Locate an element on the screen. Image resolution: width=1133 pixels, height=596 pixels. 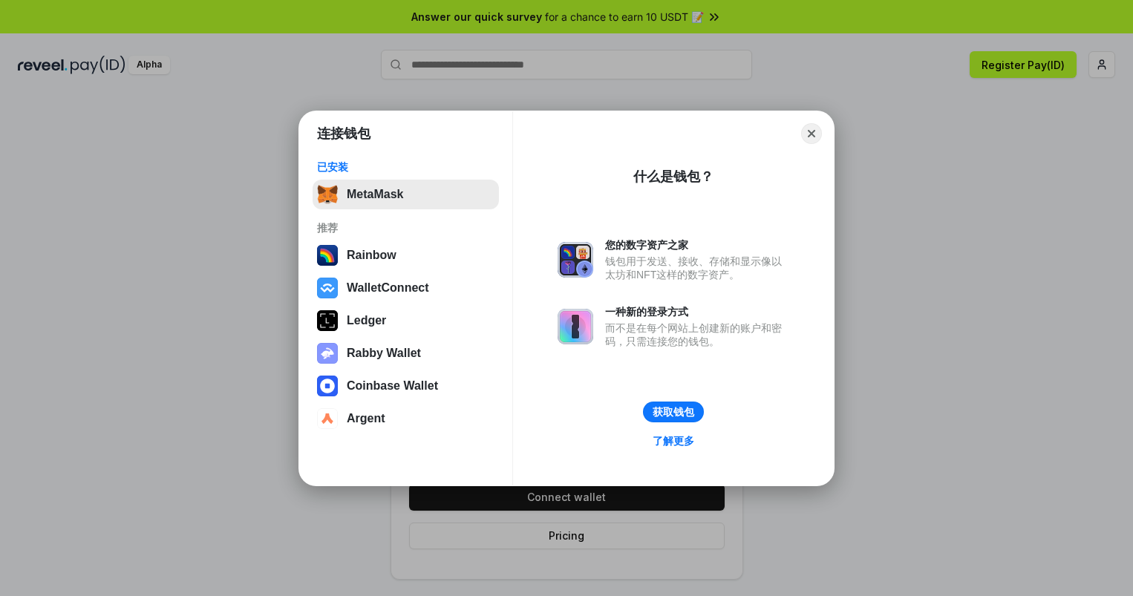
div: 而不是在每个网站上创建新的账户和密码，只需连接您的钱包。 is located at coordinates (697, 335).